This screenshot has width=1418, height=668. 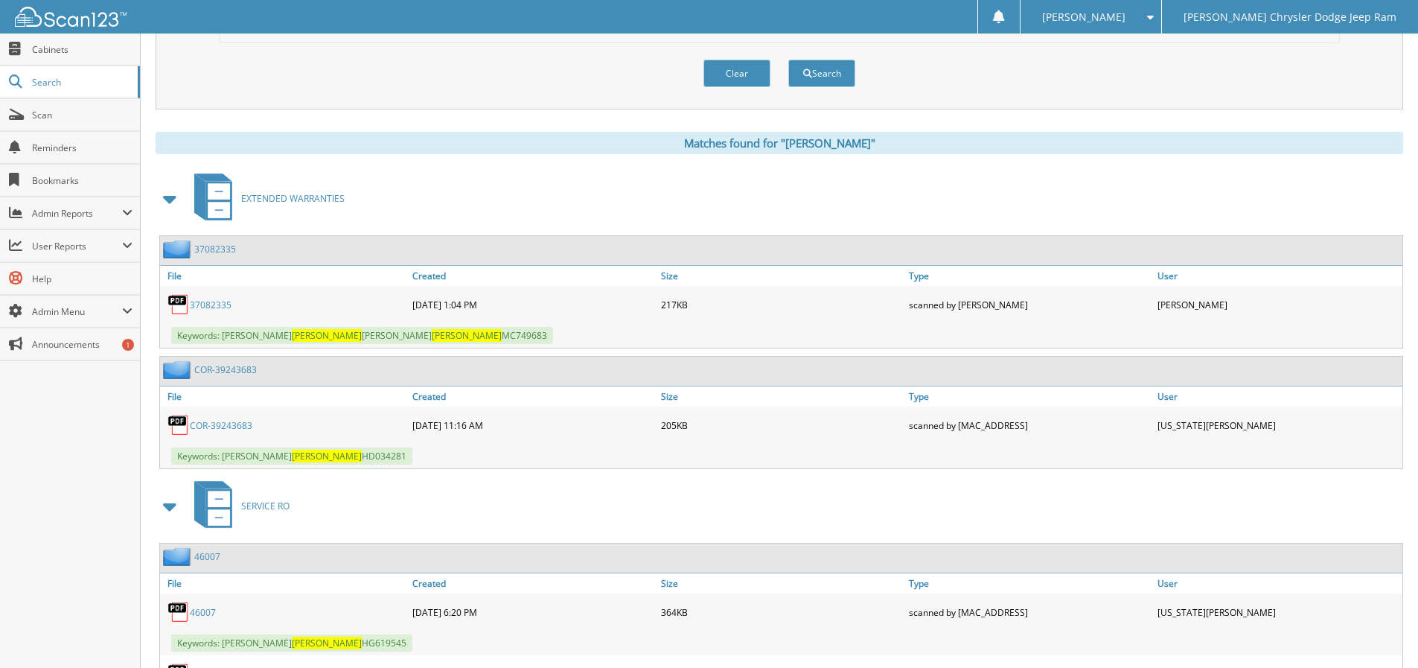 What do you see at coordinates (71, 16) in the screenshot?
I see `img: scan123-logo-white.svg` at bounding box center [71, 16].